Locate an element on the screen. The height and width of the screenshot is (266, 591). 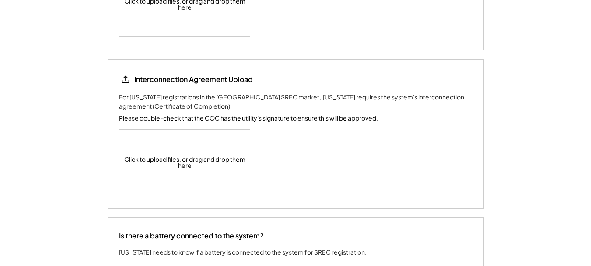
div: Click to upload files, or drag and drop them here is located at coordinates (185, 162).